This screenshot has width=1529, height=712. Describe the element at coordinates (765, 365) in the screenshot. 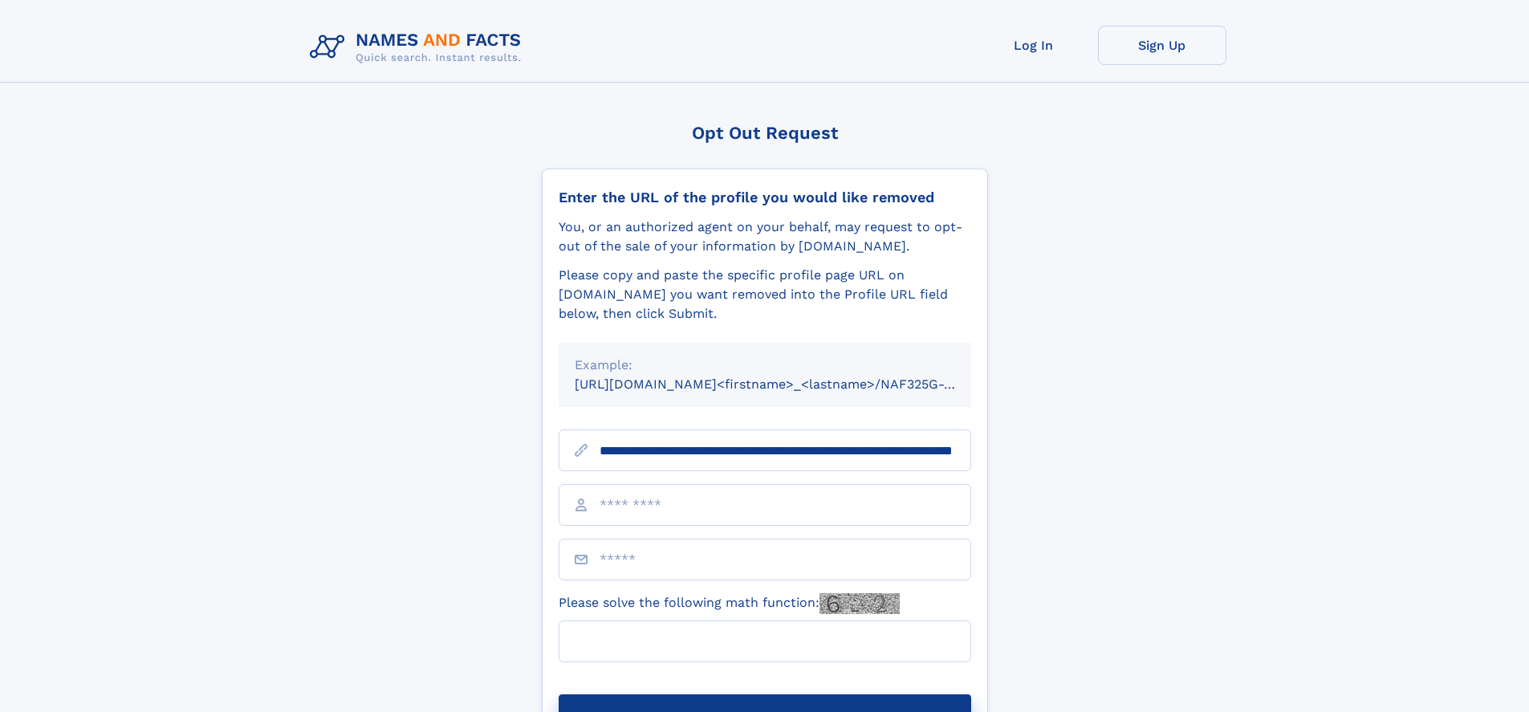

I see `div: Example:` at that location.